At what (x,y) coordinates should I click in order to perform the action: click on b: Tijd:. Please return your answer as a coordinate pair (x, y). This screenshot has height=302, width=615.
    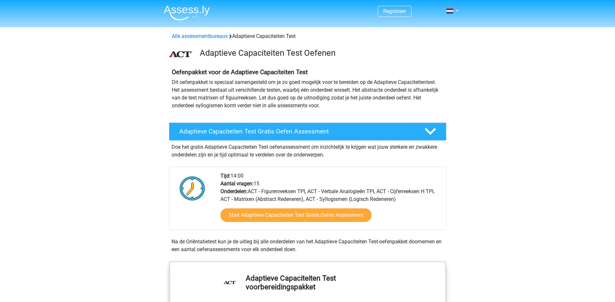
    Looking at the image, I should click on (225, 176).